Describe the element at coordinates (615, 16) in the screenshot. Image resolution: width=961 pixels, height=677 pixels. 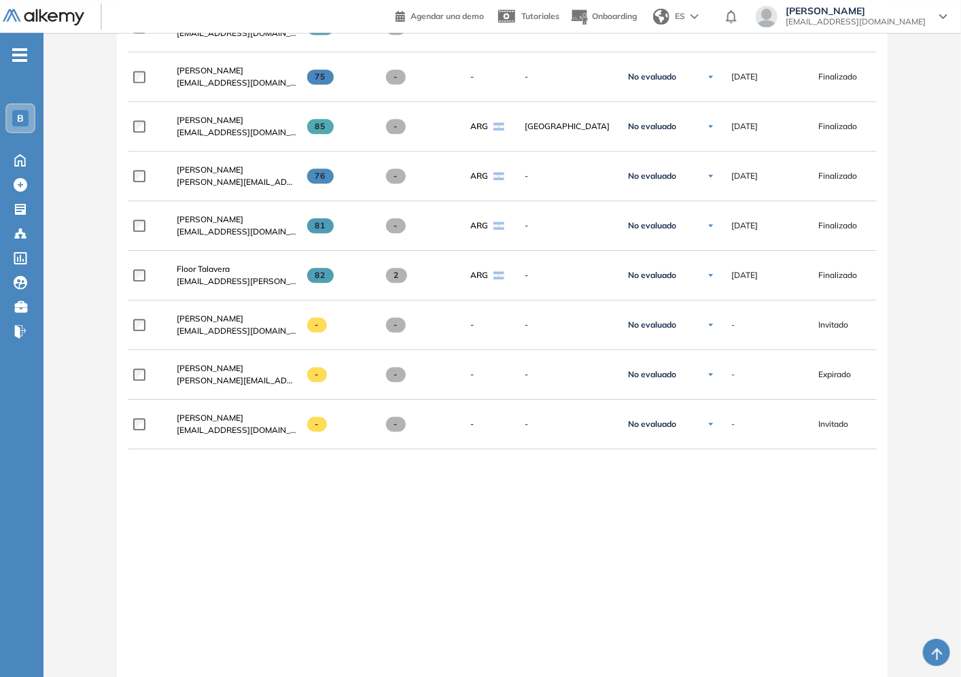
I see `span: Onboarding` at that location.